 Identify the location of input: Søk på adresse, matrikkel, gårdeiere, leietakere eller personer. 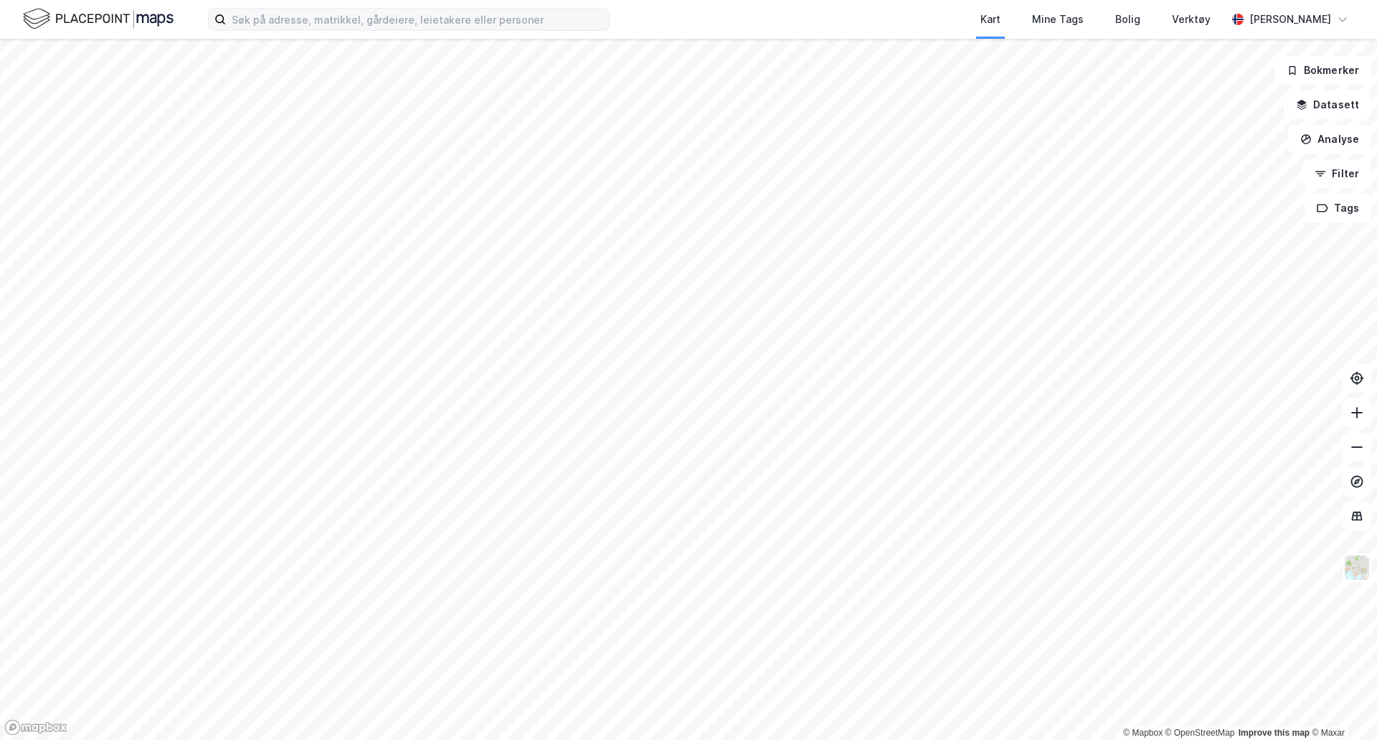
(417, 19).